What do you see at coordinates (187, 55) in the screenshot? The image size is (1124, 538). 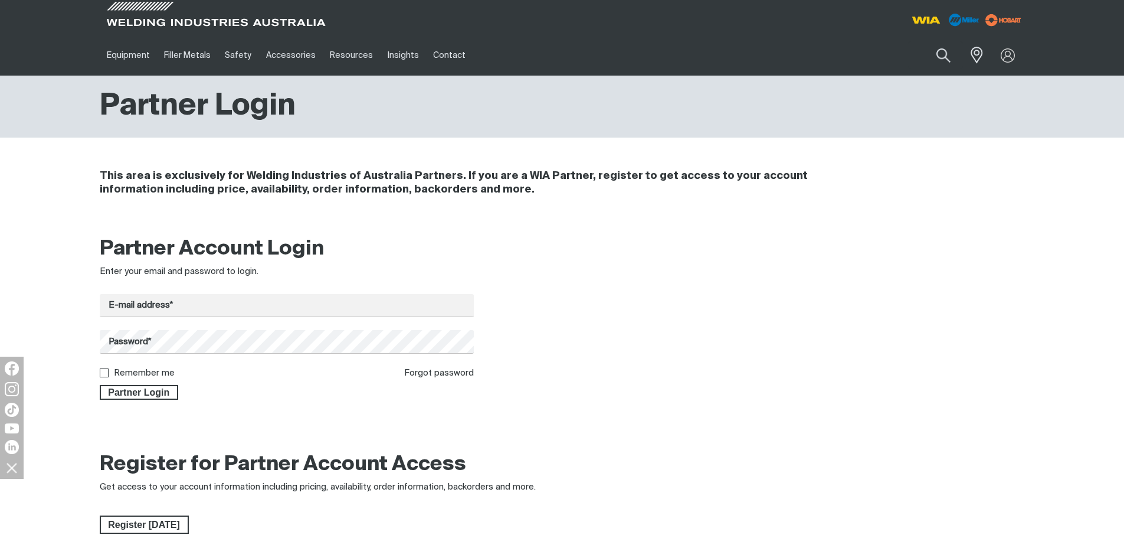 I see `a: Filler Metals` at bounding box center [187, 55].